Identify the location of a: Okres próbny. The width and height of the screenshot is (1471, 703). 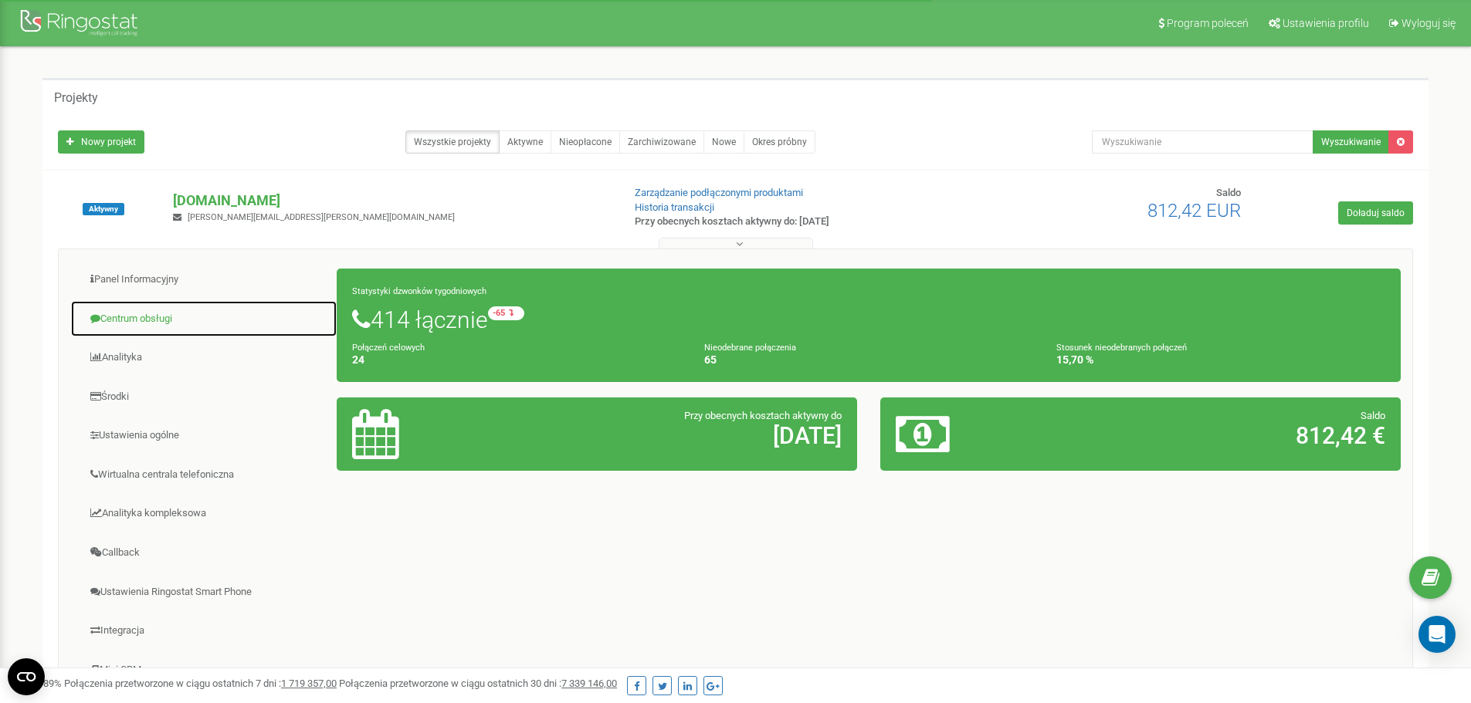
(779, 142).